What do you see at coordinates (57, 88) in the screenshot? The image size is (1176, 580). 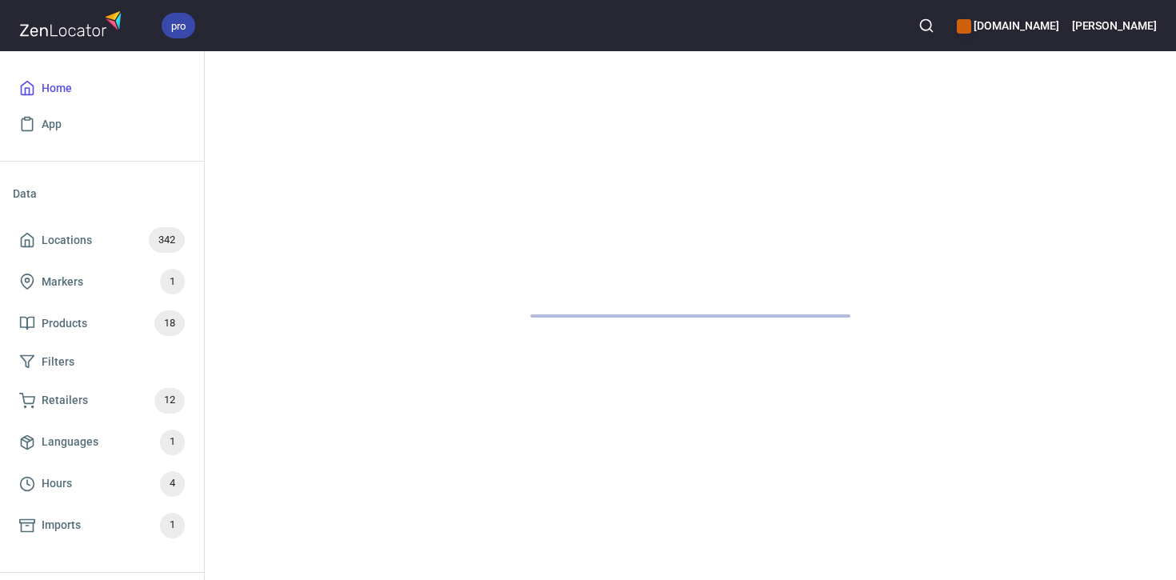 I see `span: Home` at bounding box center [57, 88].